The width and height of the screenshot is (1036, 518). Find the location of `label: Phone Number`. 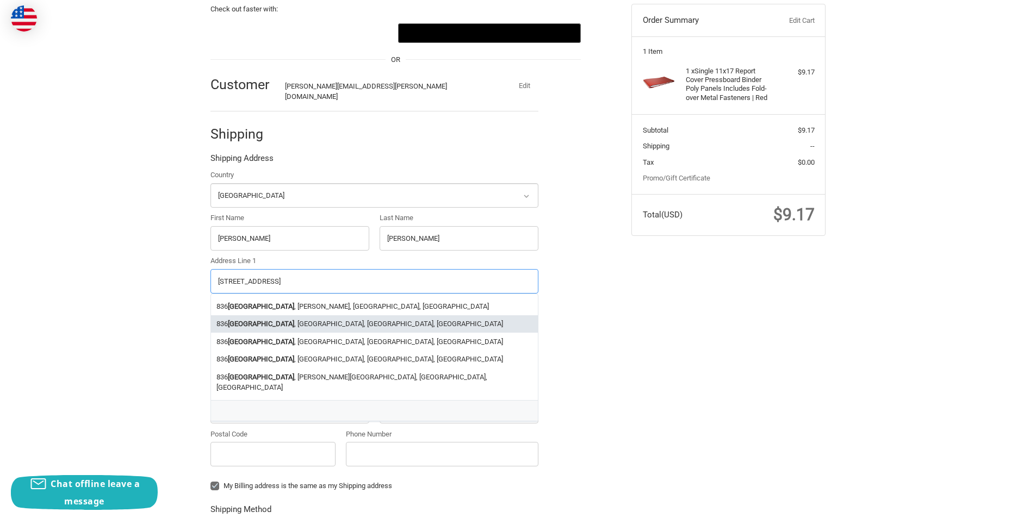

label: Phone Number is located at coordinates (442, 434).